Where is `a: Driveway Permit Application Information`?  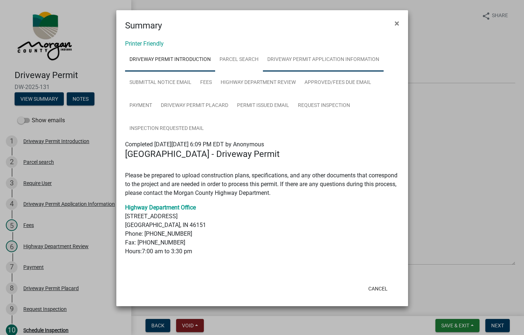 a: Driveway Permit Application Information is located at coordinates (323, 60).